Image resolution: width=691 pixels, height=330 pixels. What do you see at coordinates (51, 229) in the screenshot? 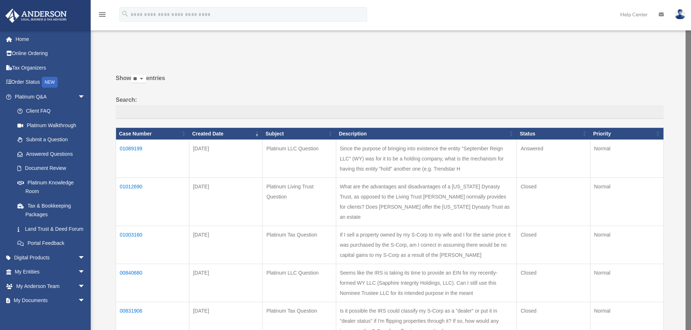
I see `a: Land Trust & Deed Forum` at bounding box center [51, 229].